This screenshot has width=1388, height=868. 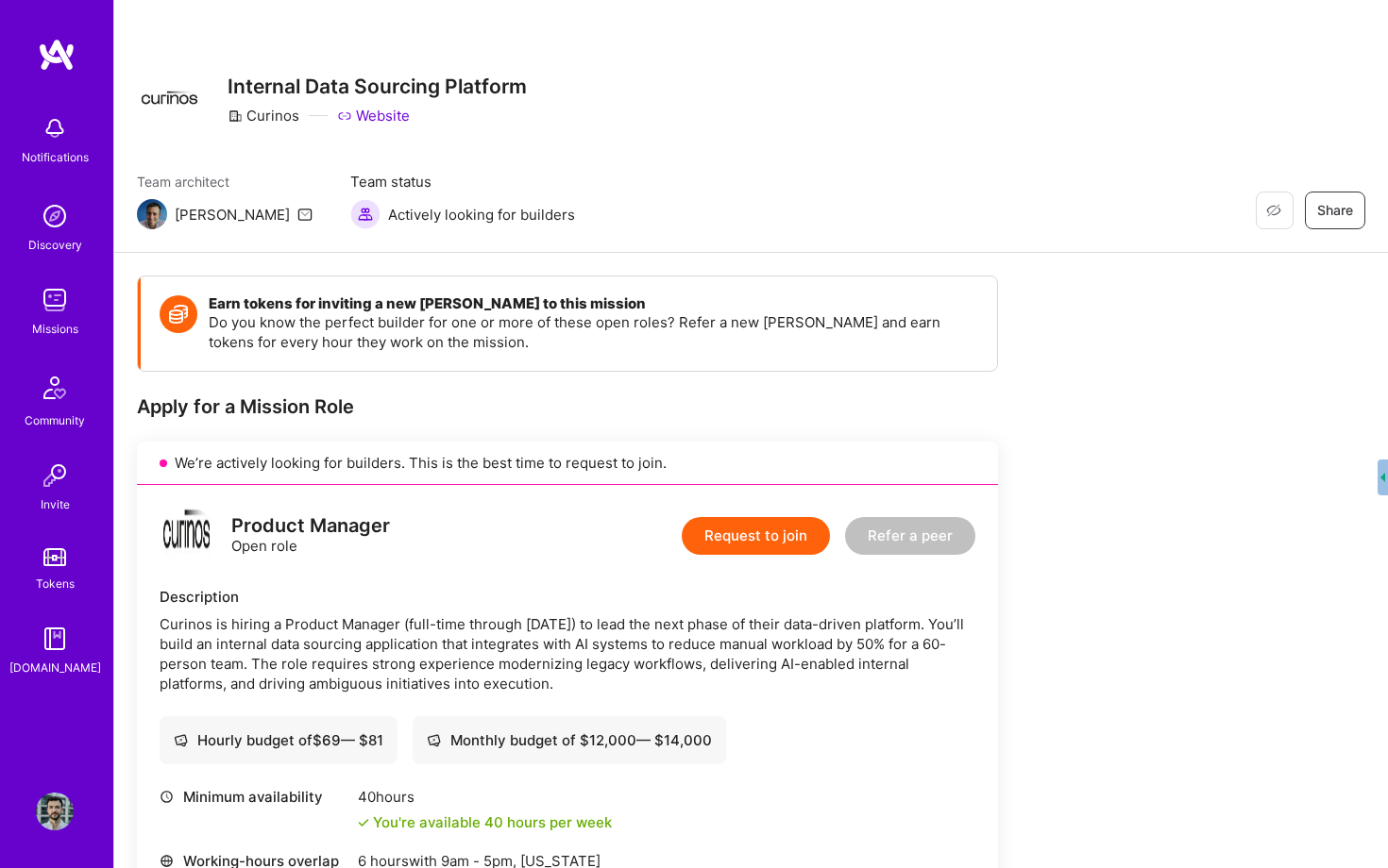 What do you see at coordinates (365, 215) in the screenshot?
I see `img: Actively looking for builders` at bounding box center [365, 215].